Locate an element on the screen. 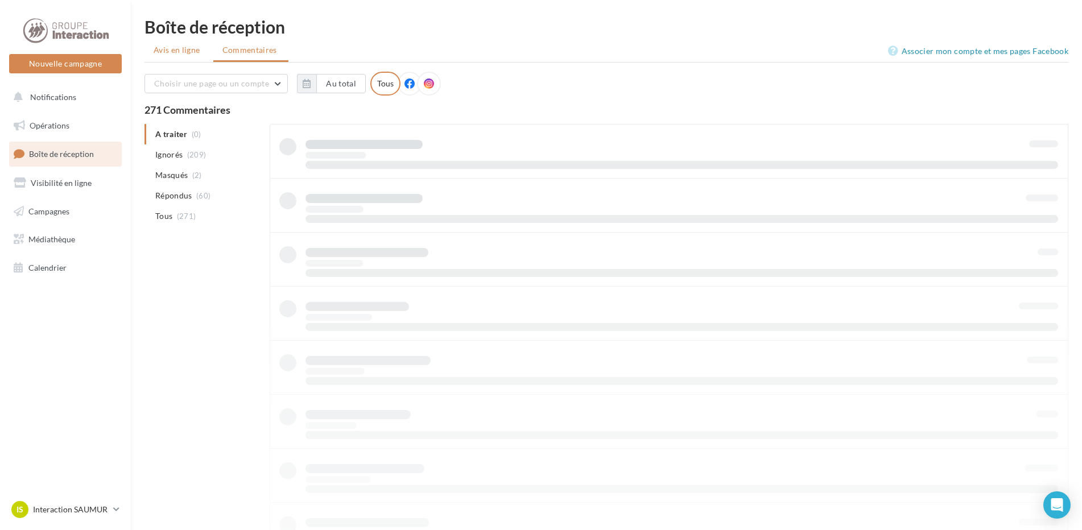 This screenshot has height=530, width=1082. div: Open Intercom Messenger is located at coordinates (1057, 505).